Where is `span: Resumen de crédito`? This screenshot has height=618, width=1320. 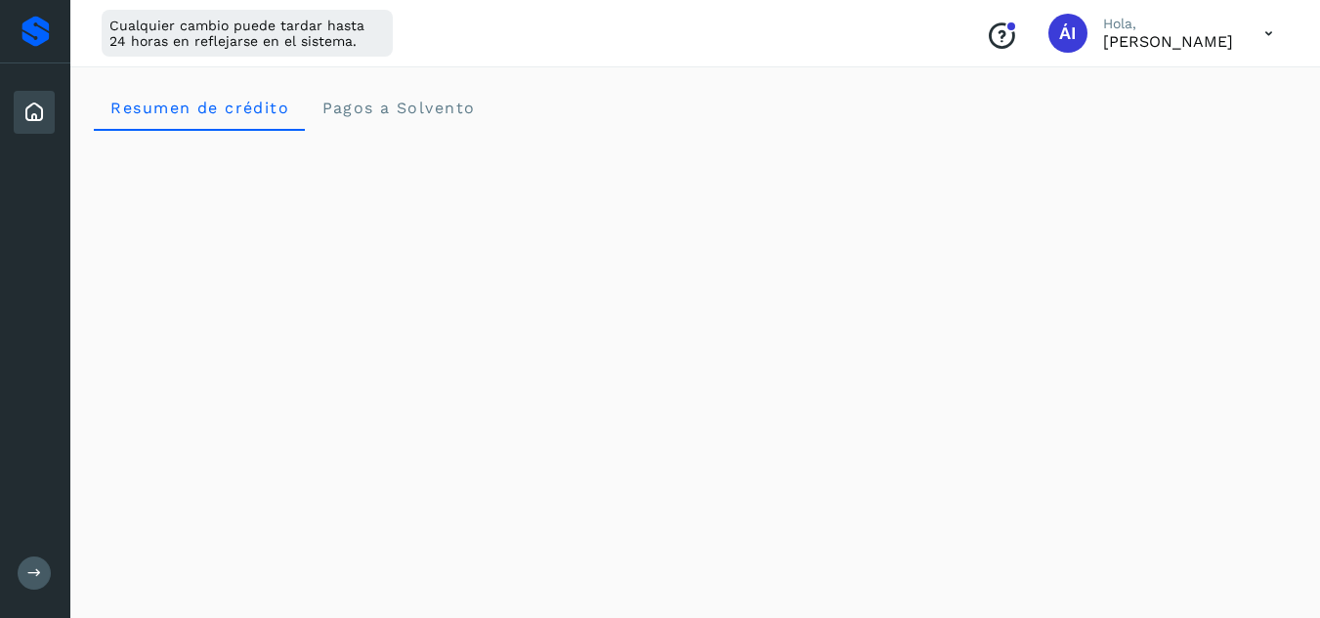
span: Resumen de crédito is located at coordinates (199, 107).